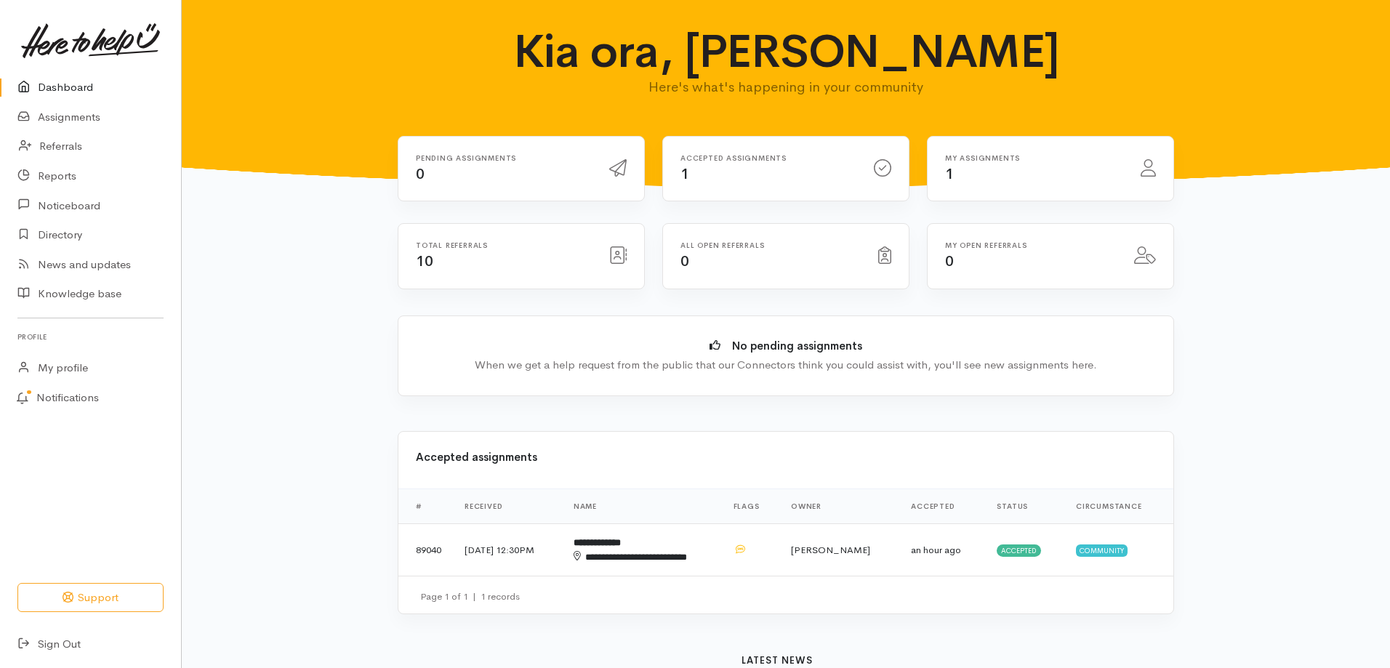 The height and width of the screenshot is (668, 1390). Describe the element at coordinates (642, 507) in the screenshot. I see `th: Name` at that location.